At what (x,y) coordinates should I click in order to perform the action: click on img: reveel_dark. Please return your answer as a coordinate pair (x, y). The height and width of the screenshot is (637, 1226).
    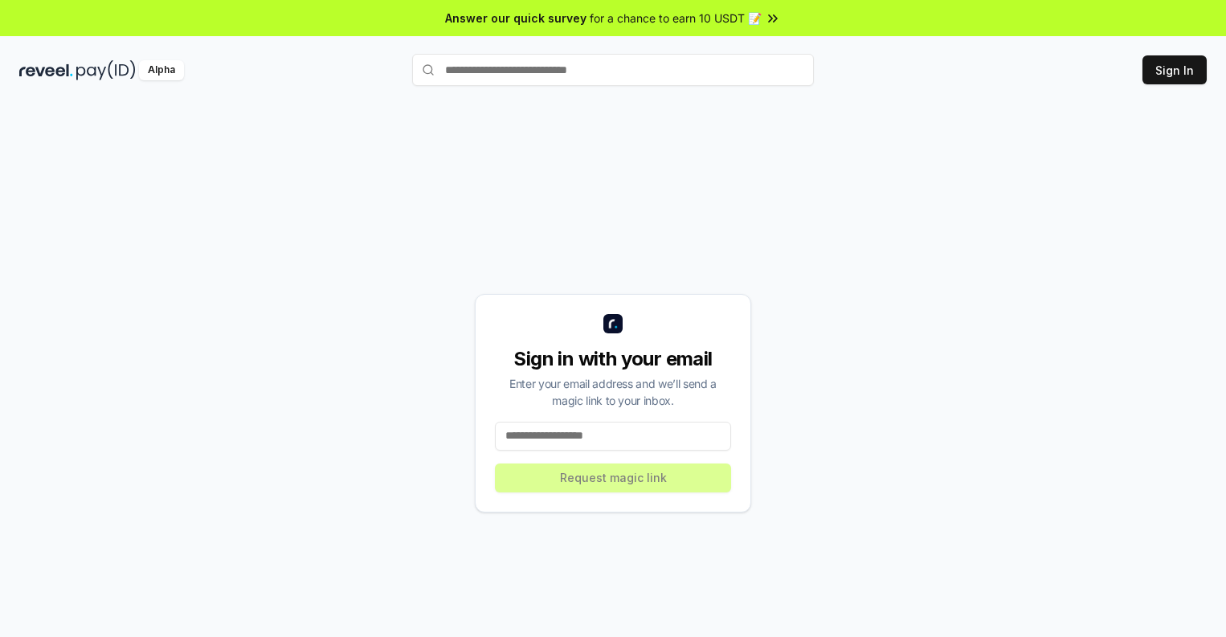
    Looking at the image, I should click on (46, 70).